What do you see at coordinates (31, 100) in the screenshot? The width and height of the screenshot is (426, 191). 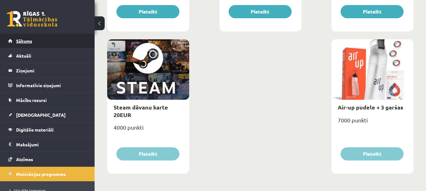 I see `span: Mācību resursi` at bounding box center [31, 100].